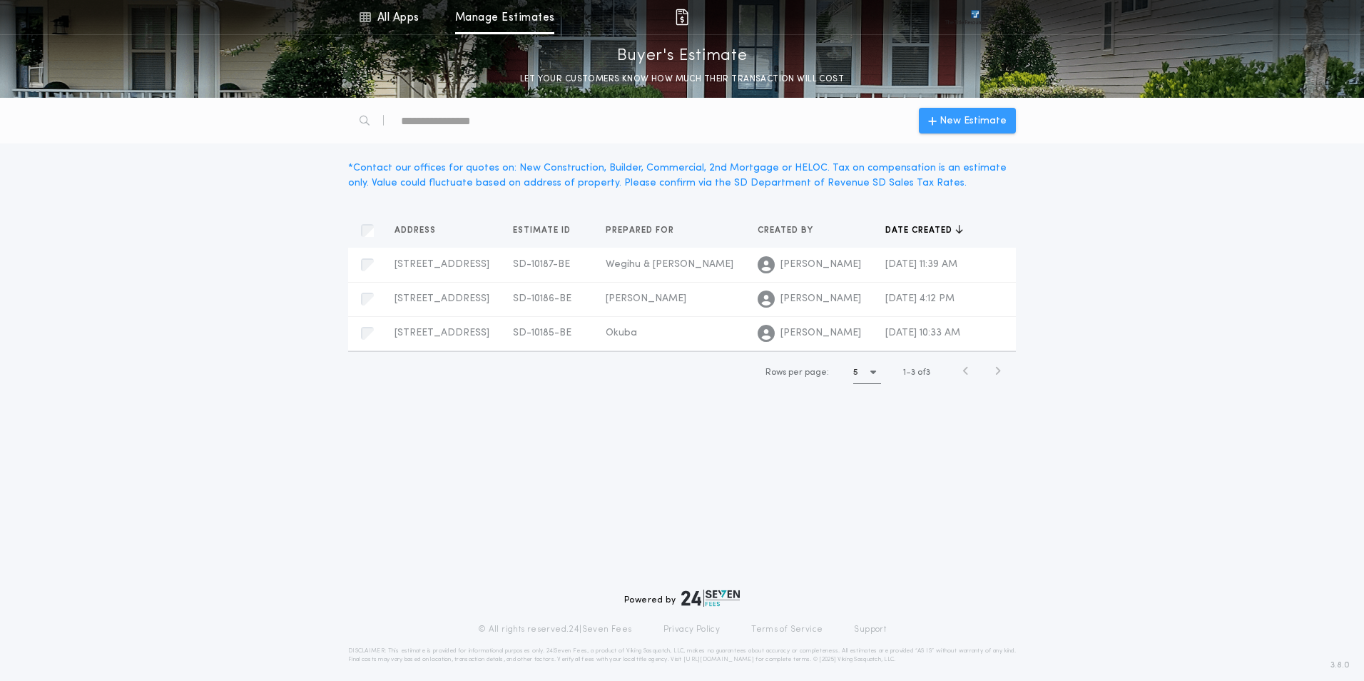  I want to click on a: Terms of Service, so click(787, 629).